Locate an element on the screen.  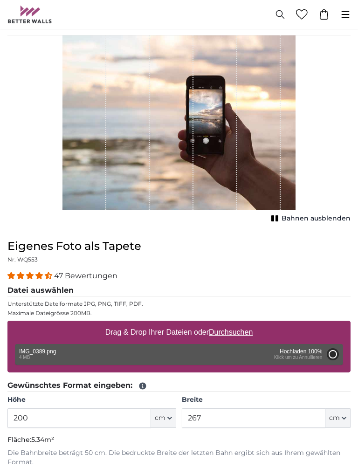
span: 4.38 stars is located at coordinates (31, 276).